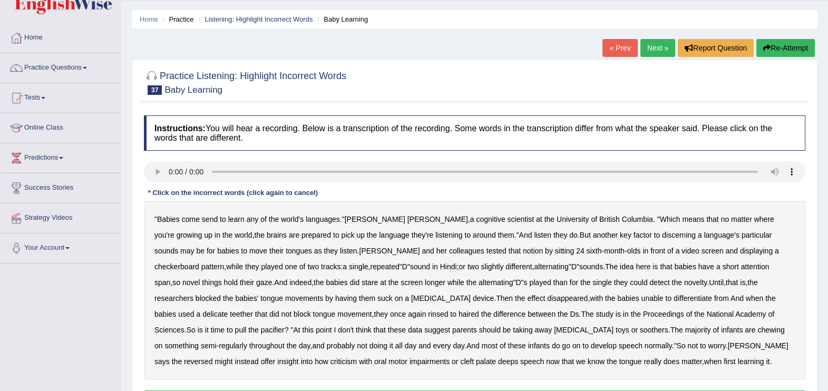  What do you see at coordinates (497, 251) in the screenshot?
I see `b: tested` at bounding box center [497, 251].